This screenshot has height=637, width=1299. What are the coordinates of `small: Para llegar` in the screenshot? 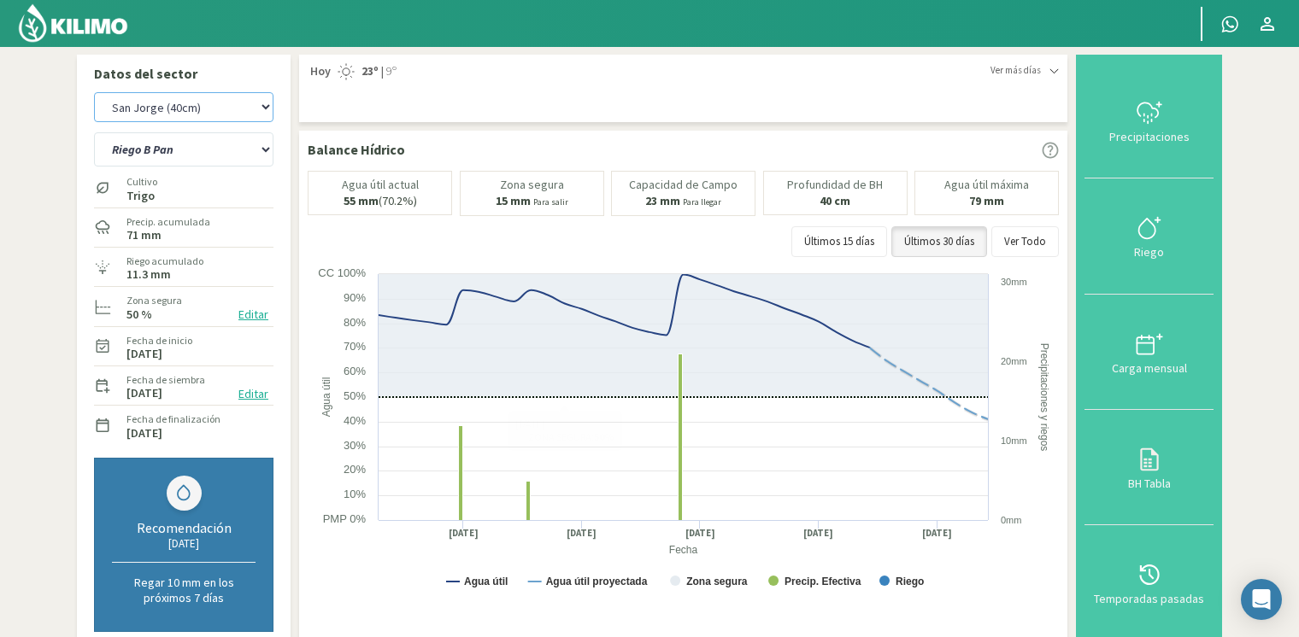 It's located at (702, 202).